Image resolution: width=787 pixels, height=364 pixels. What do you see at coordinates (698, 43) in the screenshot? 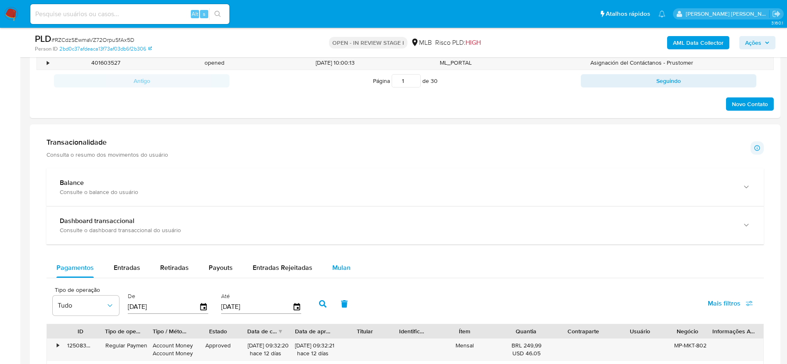
I see `button: AML Data Collector` at bounding box center [698, 43].